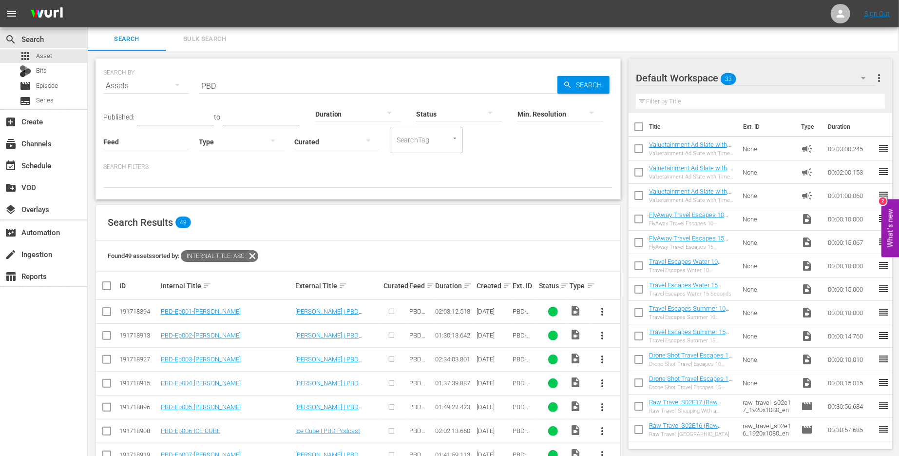  I want to click on a: FlyAway Travel Escapes 10 Seconds, so click(689, 218).